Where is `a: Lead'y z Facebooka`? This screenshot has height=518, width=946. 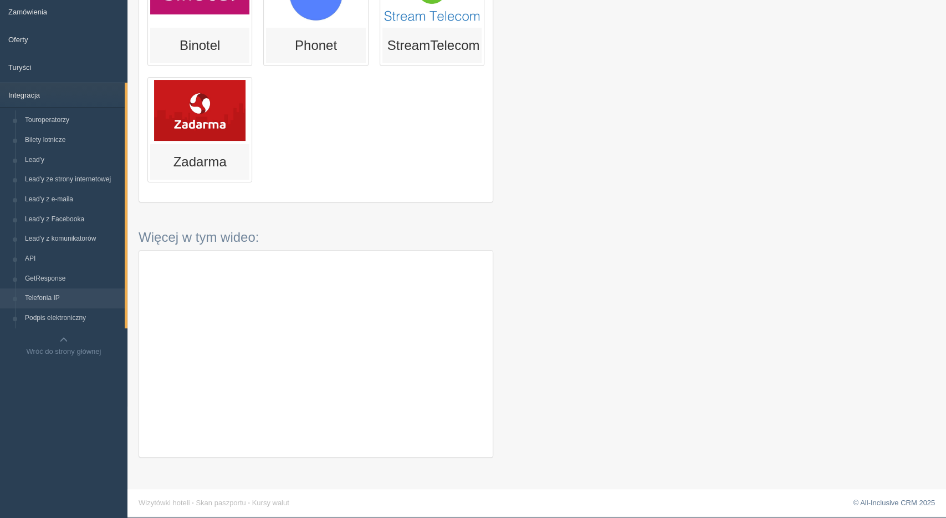 a: Lead'y z Facebooka is located at coordinates (72, 220).